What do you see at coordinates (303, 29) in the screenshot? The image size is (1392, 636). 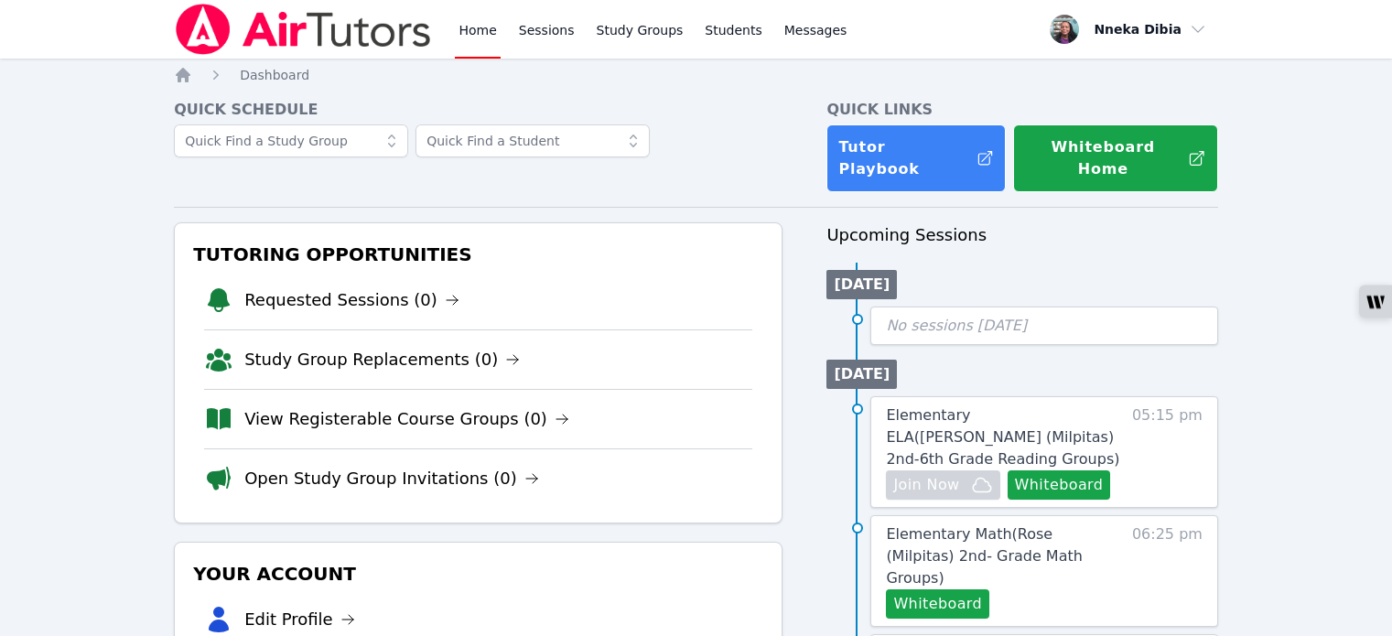 I see `img: Air Tutors` at bounding box center [303, 29].